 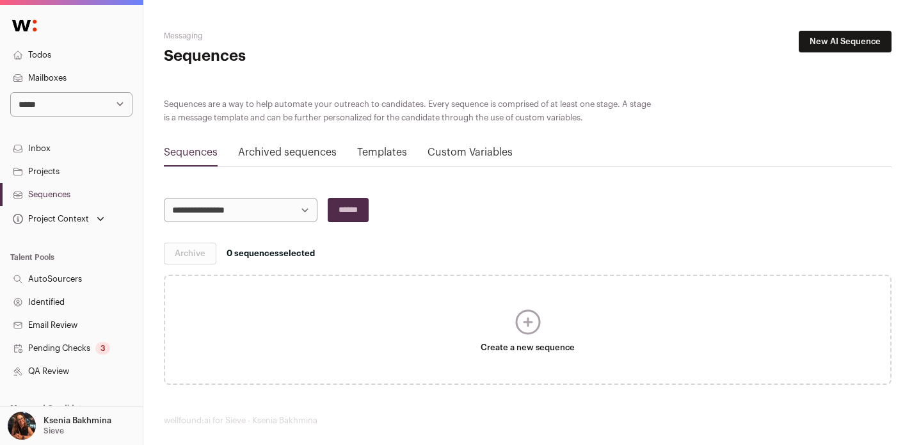 I want to click on h1: Sequences, so click(x=285, y=56).